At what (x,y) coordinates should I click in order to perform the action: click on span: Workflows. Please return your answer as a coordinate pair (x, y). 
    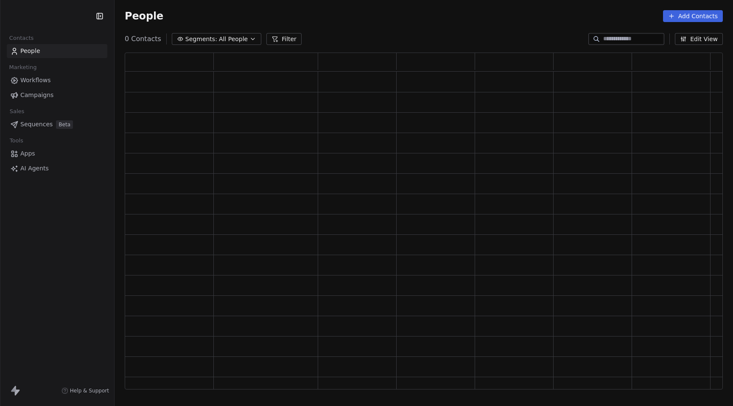
    Looking at the image, I should click on (36, 80).